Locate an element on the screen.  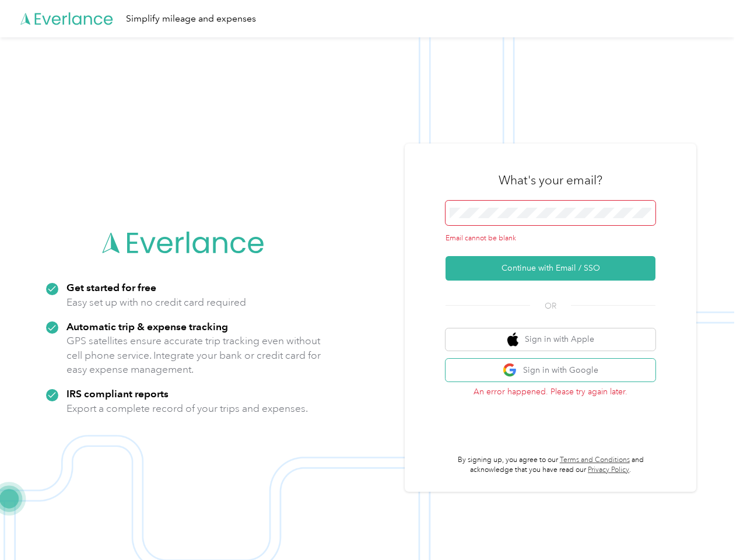
strong: Get started for free is located at coordinates (111, 287).